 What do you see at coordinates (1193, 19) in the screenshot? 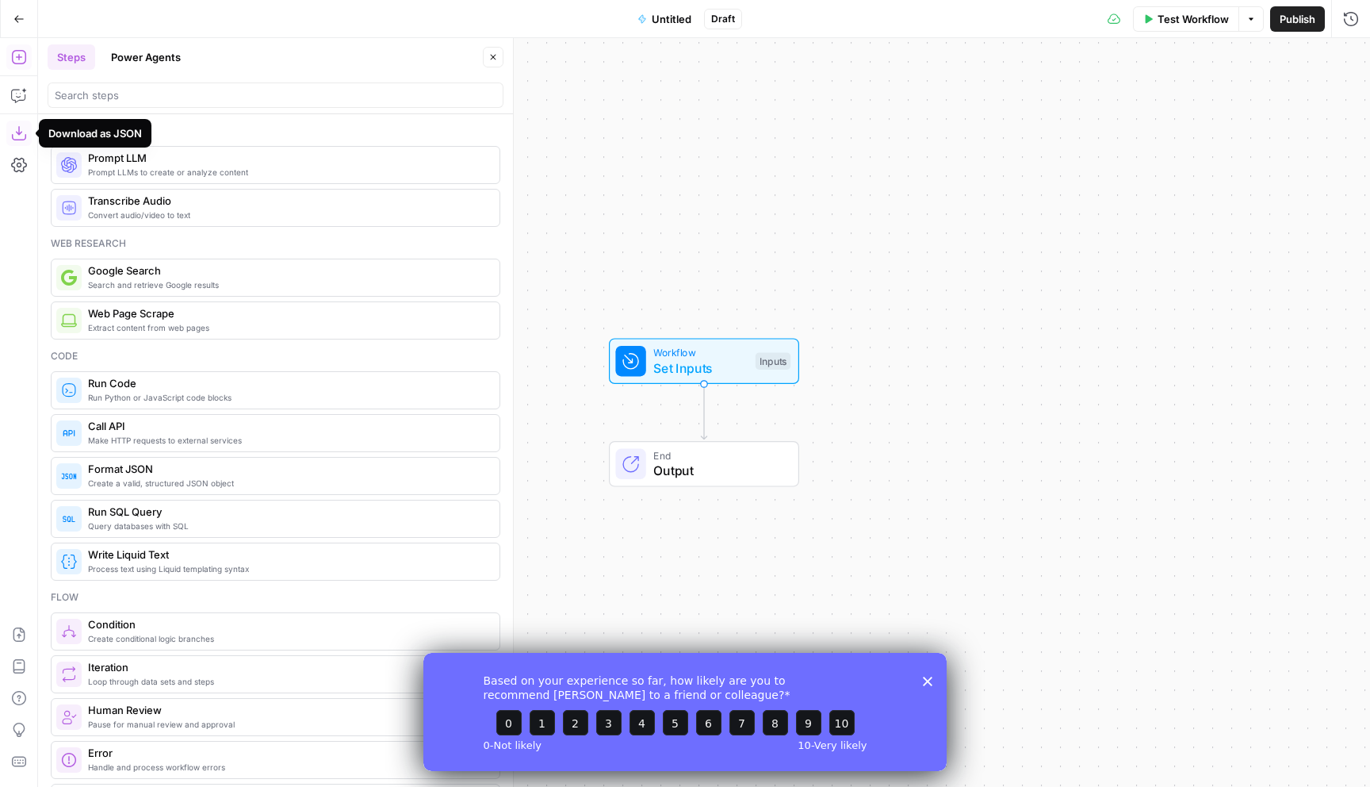
I see `span: Test Workflow` at bounding box center [1193, 19].